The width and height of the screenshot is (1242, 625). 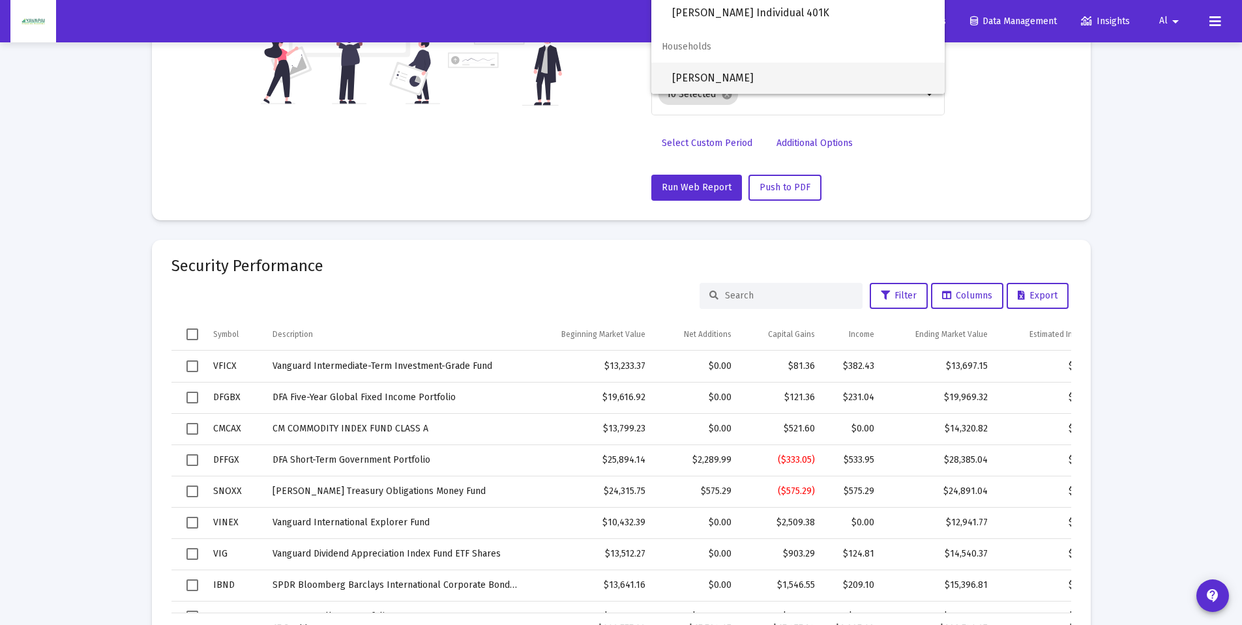 I want to click on button: Export, so click(x=1037, y=296).